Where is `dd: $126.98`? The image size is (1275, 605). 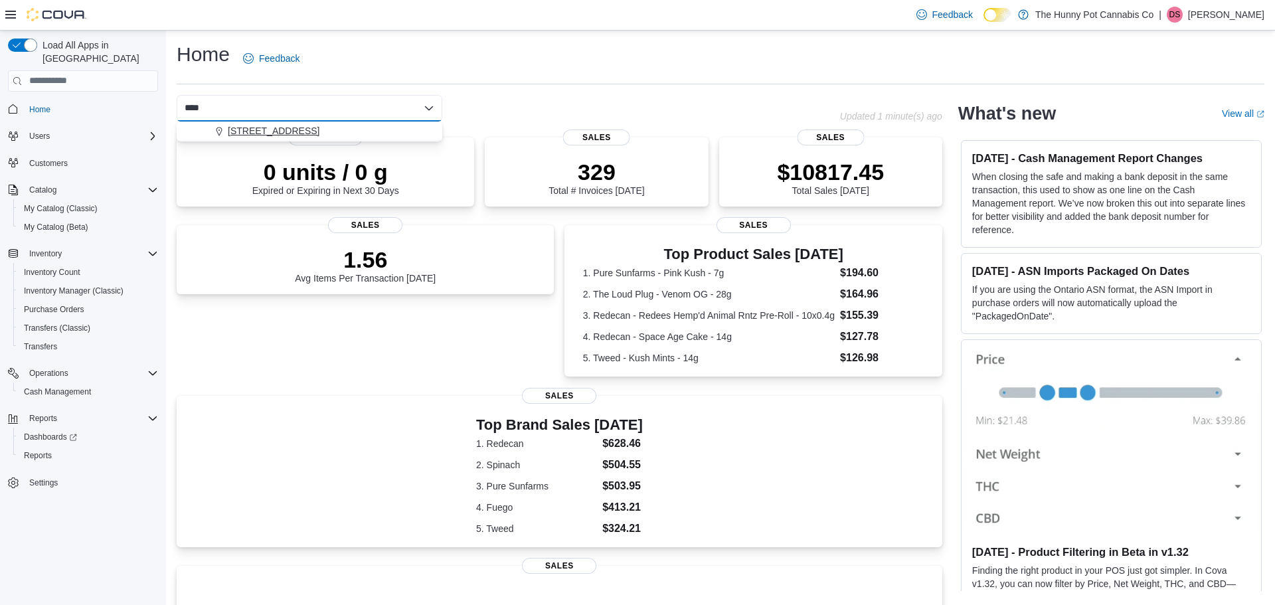
dd: $126.98 is located at coordinates (882, 358).